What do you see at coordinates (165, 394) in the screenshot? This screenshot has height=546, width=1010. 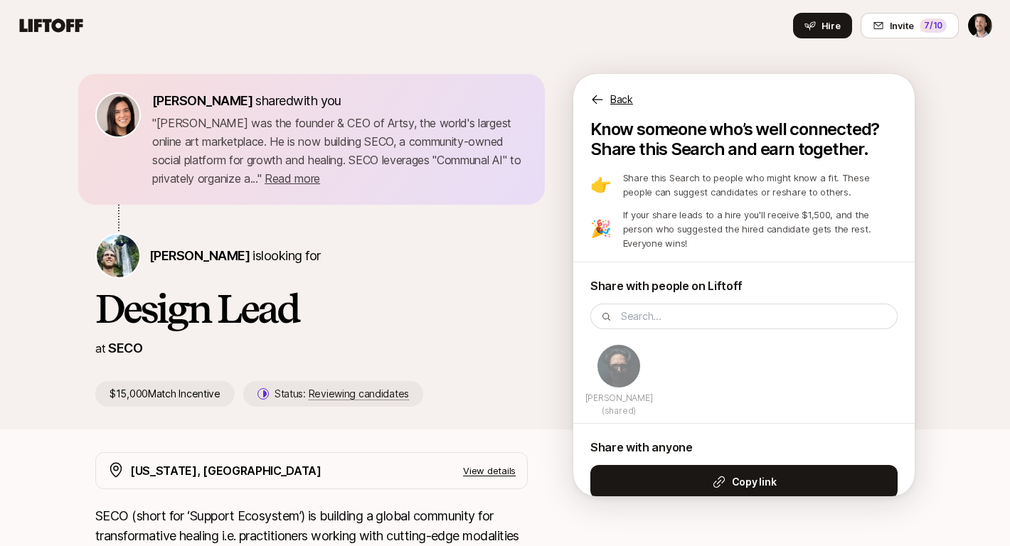 I see `p: $15,000 Match Incentive` at bounding box center [165, 394].